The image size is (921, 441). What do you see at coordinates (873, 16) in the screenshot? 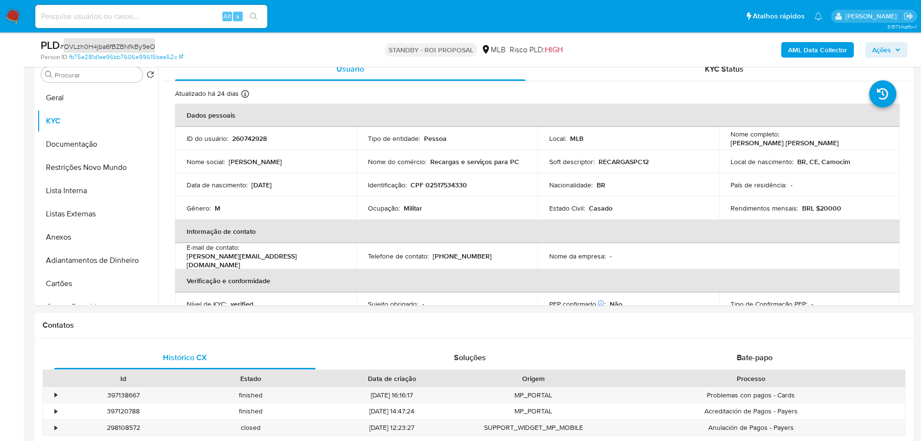
I see `p: lucas.portella@mercadolivre.com` at bounding box center [873, 16].